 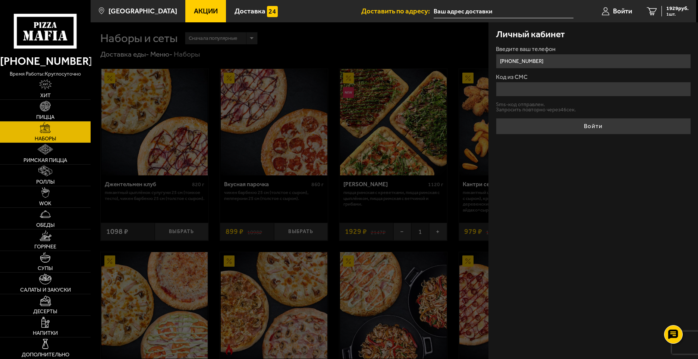 What do you see at coordinates (45, 290) in the screenshot?
I see `span: Салаты и закуски` at bounding box center [45, 290].